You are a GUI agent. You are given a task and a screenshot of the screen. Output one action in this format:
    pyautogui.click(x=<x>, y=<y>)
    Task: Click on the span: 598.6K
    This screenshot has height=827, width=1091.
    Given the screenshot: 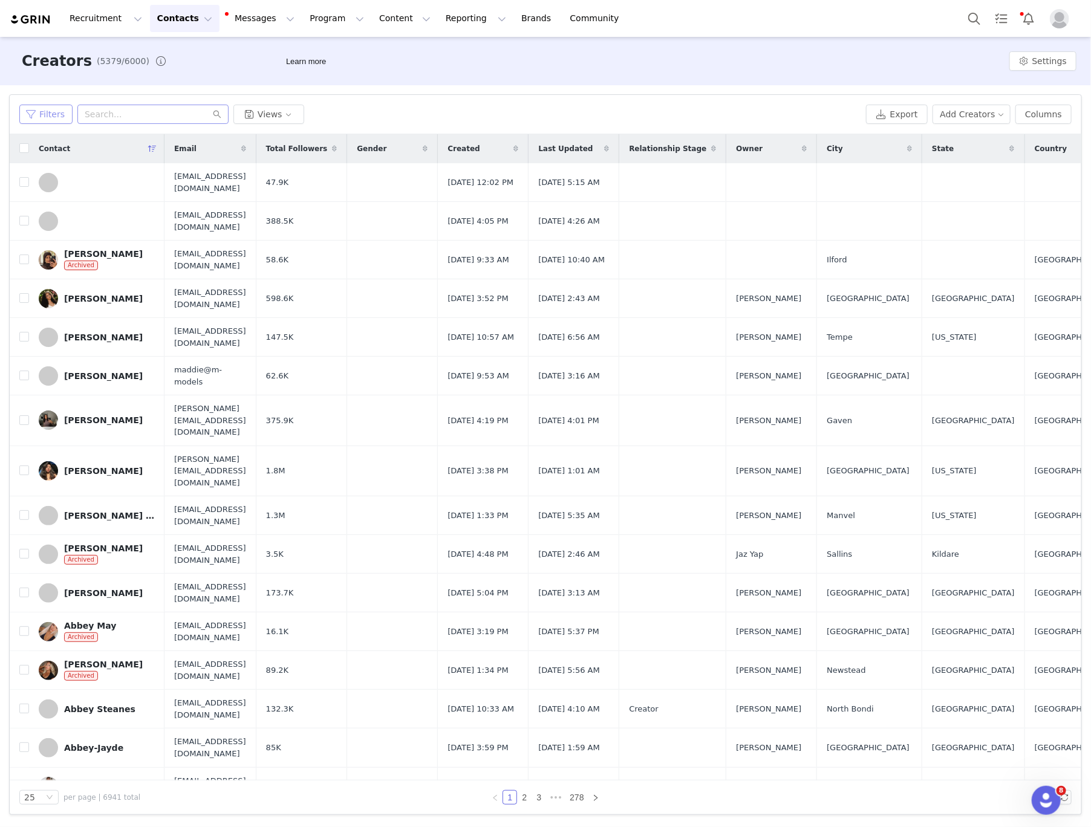 What is the action you would take?
    pyautogui.click(x=280, y=299)
    